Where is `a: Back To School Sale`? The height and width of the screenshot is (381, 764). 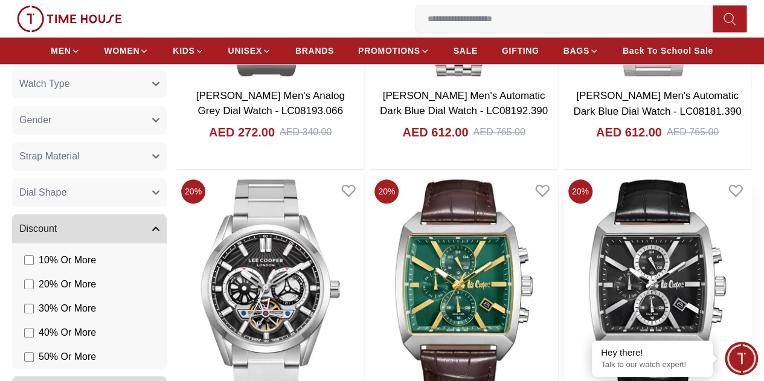
a: Back To School Sale is located at coordinates (668, 51).